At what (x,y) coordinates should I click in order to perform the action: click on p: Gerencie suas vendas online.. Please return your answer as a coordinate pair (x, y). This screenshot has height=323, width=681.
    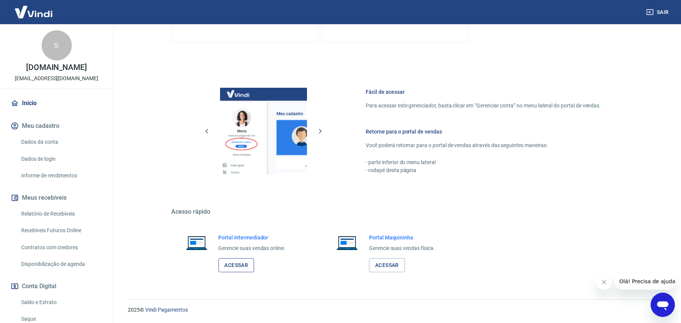
    Looking at the image, I should click on (252, 248).